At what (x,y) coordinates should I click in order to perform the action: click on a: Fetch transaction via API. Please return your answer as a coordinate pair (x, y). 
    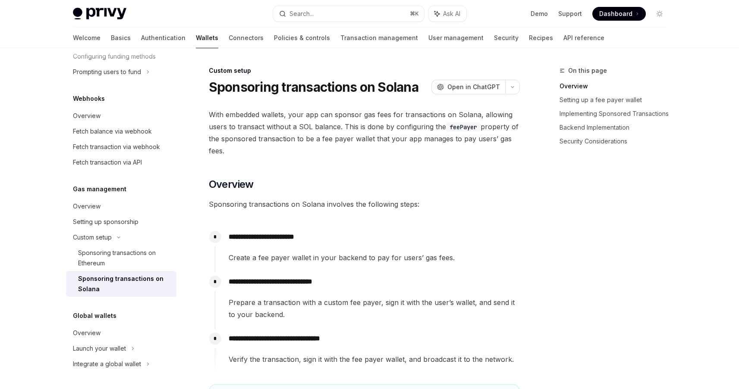
    Looking at the image, I should click on (121, 163).